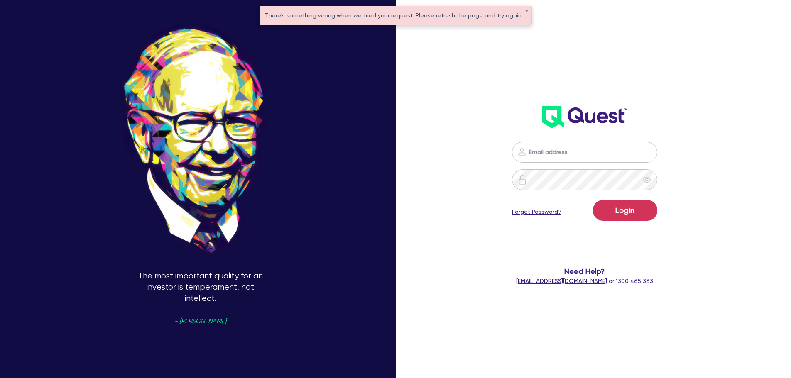 The height and width of the screenshot is (378, 791). I want to click on img: wH2k97JdezQIQAAAABJRU5ErkJggg==, so click(584, 117).